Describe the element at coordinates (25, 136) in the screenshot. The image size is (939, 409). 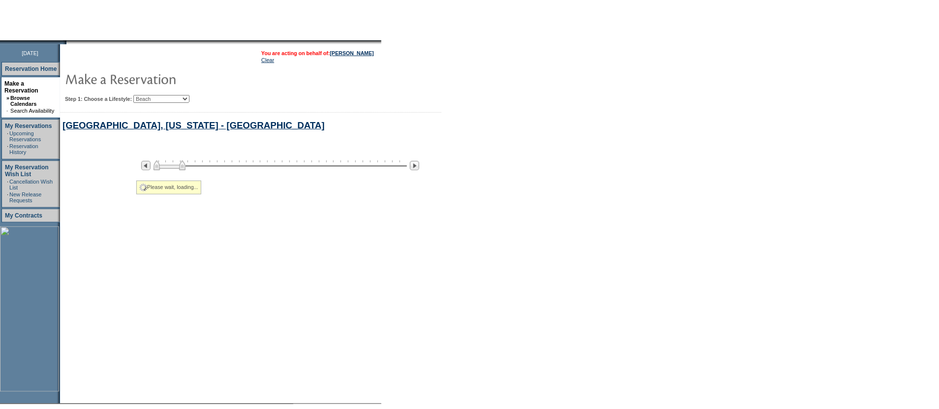
I see `a: Upcoming Reservations` at that location.